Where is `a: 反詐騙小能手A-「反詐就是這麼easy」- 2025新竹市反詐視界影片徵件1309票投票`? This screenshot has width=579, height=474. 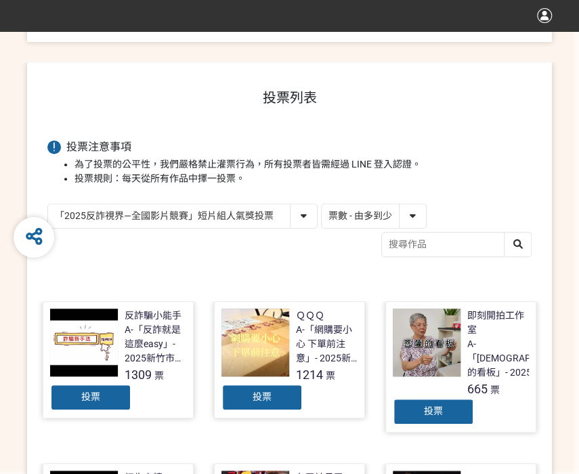
a: 反詐騙小能手A-「反詐就是這麼easy」- 2025新竹市反詐視界影片徵件1309票投票 is located at coordinates (118, 359).